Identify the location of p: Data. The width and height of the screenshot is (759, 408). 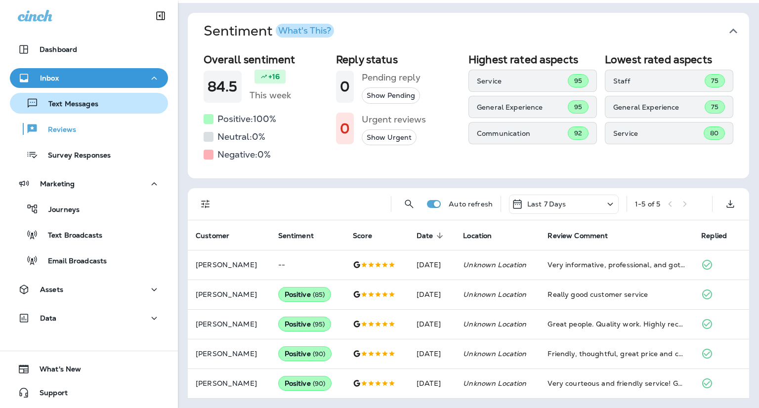
(48, 318).